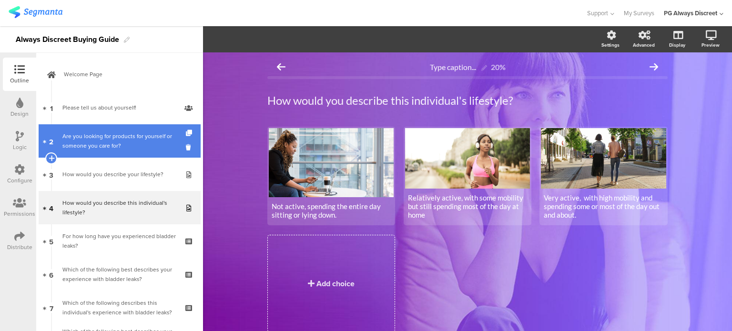 The width and height of the screenshot is (732, 331). What do you see at coordinates (20, 114) in the screenshot?
I see `div: Design` at bounding box center [20, 114].